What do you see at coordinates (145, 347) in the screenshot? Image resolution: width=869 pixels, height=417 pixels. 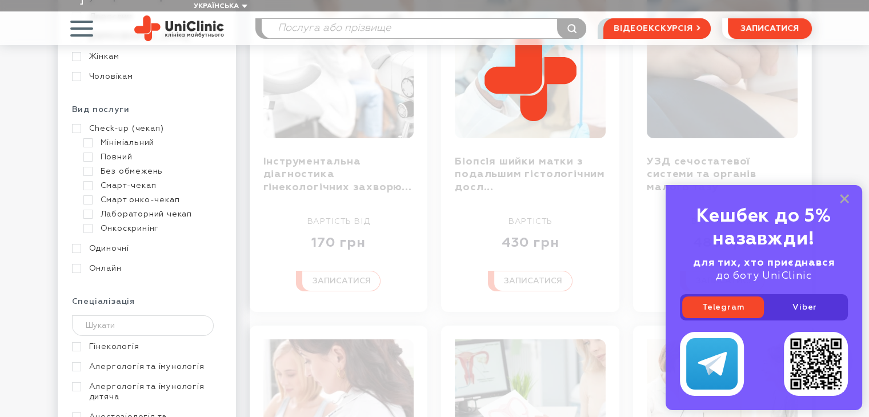 I see `a: Гінекологія` at bounding box center [145, 347].